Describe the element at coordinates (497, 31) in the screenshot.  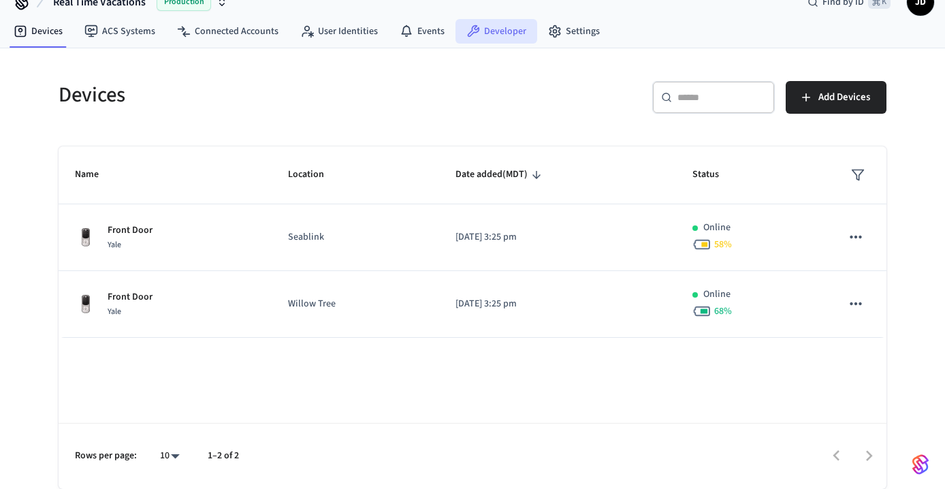
I see `a: Developer` at that location.